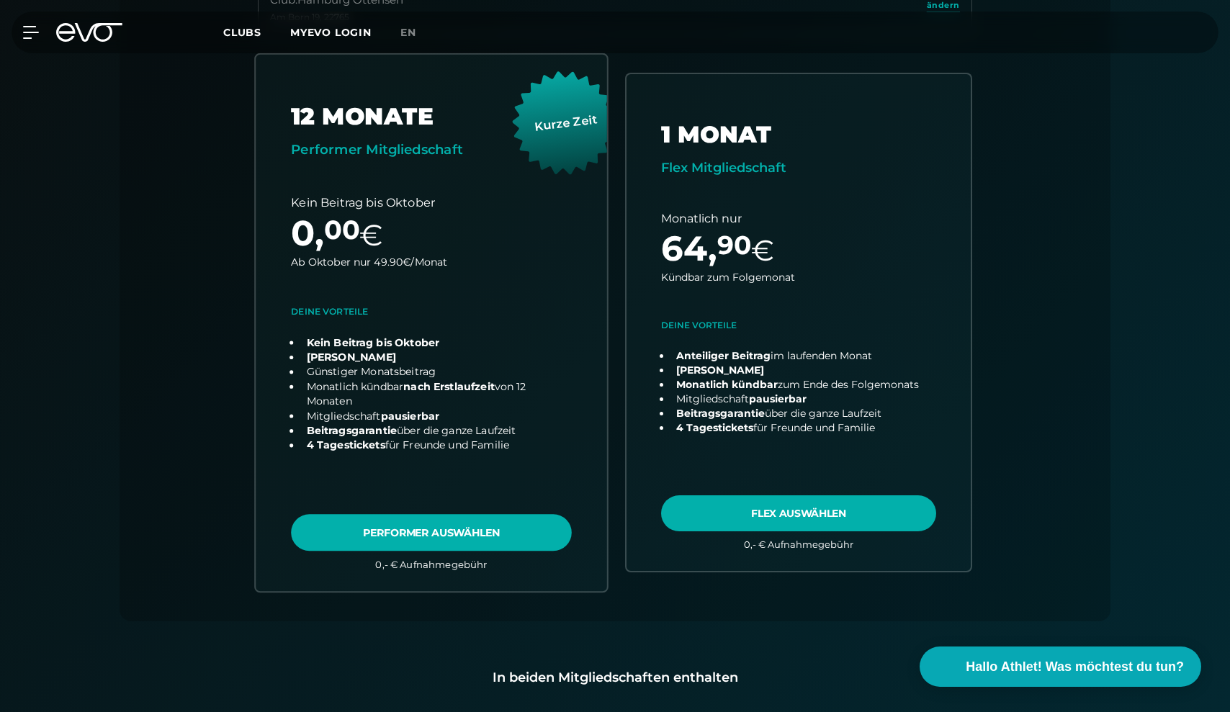  I want to click on div: In beiden Mitgliedschaften enthalten, so click(615, 678).